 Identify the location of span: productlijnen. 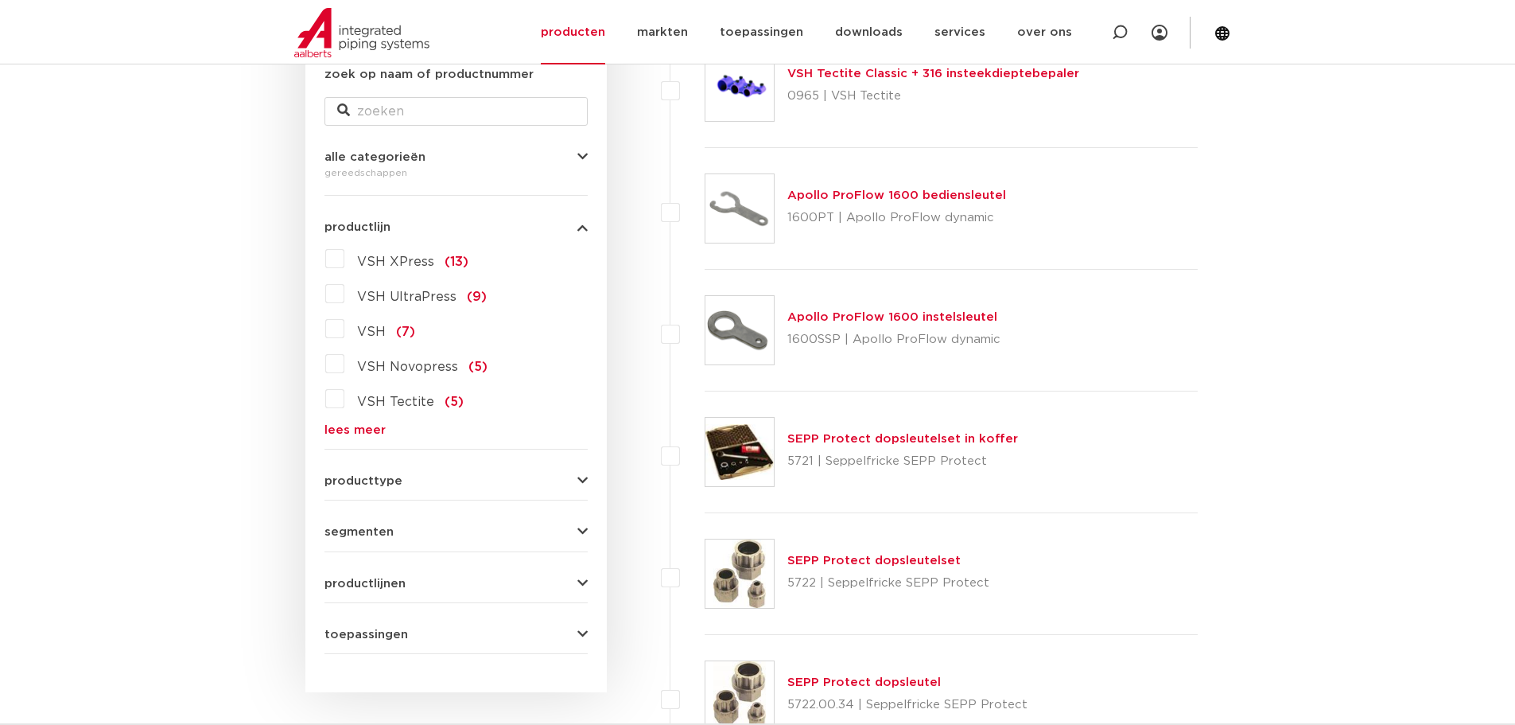
(365, 583).